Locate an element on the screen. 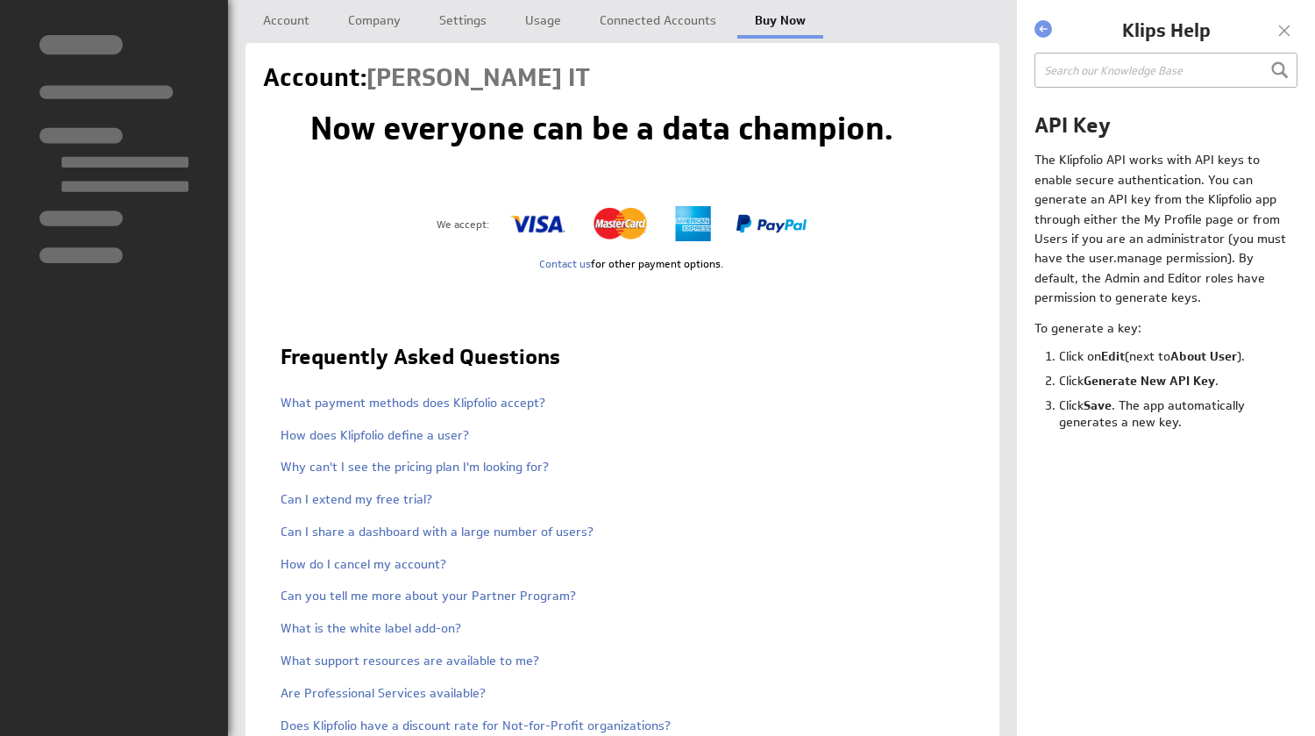 The width and height of the screenshot is (1315, 736). strong: Save is located at coordinates (1098, 405).